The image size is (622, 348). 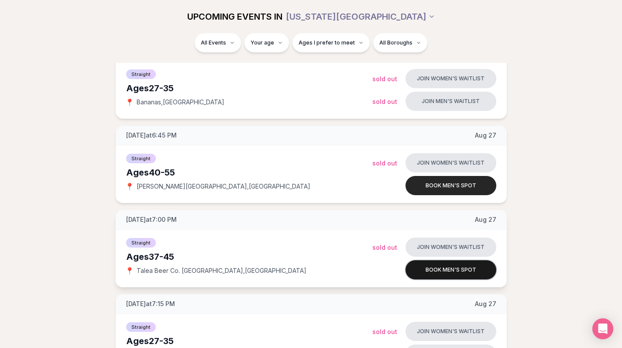 I want to click on div: Ages 37-45, so click(x=249, y=257).